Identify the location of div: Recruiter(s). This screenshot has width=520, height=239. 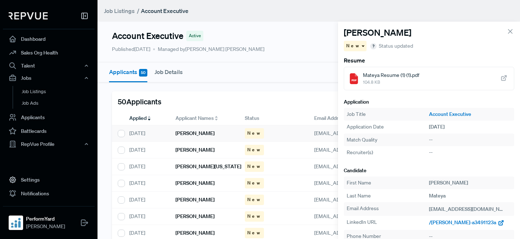
(388, 152).